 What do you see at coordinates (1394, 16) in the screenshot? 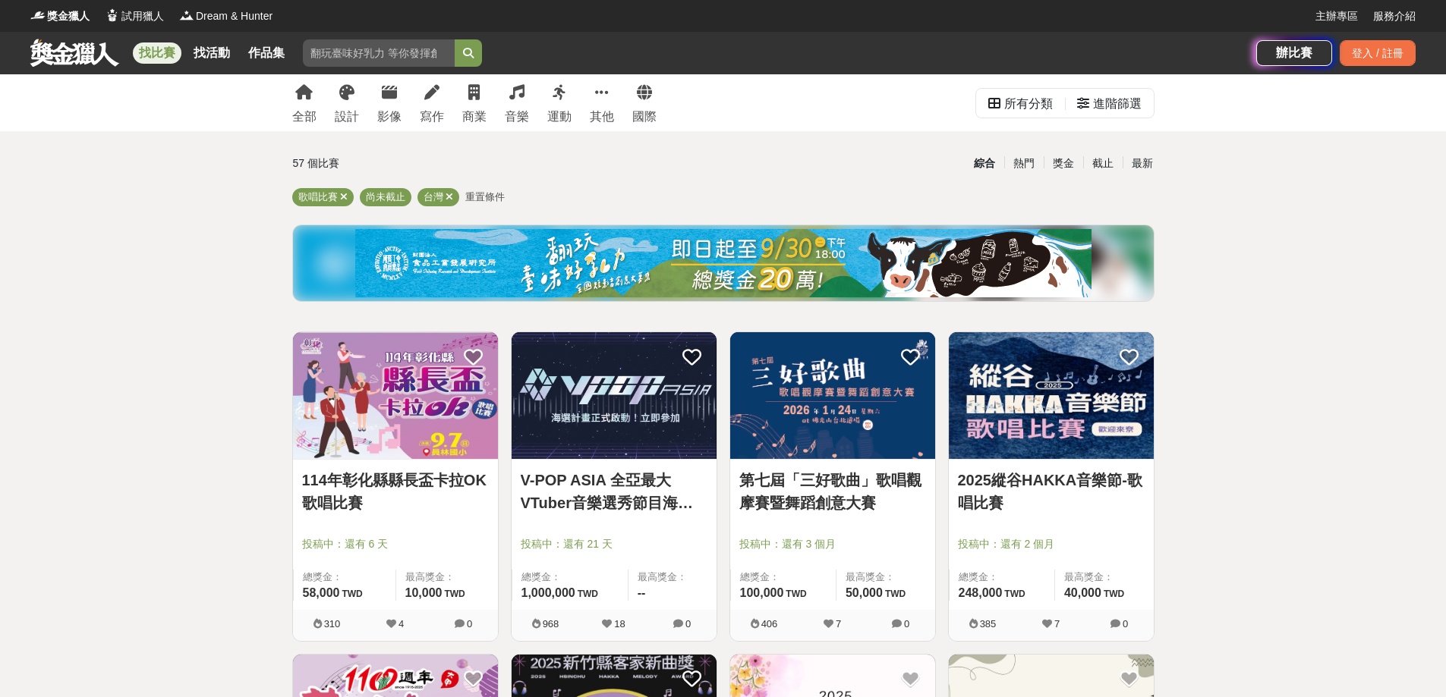
I see `a: 服務介紹` at bounding box center [1394, 16].